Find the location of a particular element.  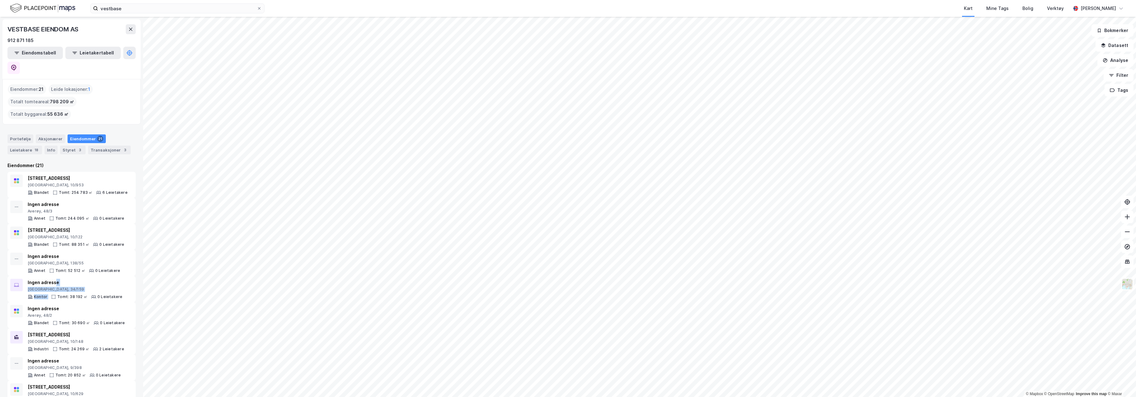

span: 55 636 ㎡ is located at coordinates (58, 114).